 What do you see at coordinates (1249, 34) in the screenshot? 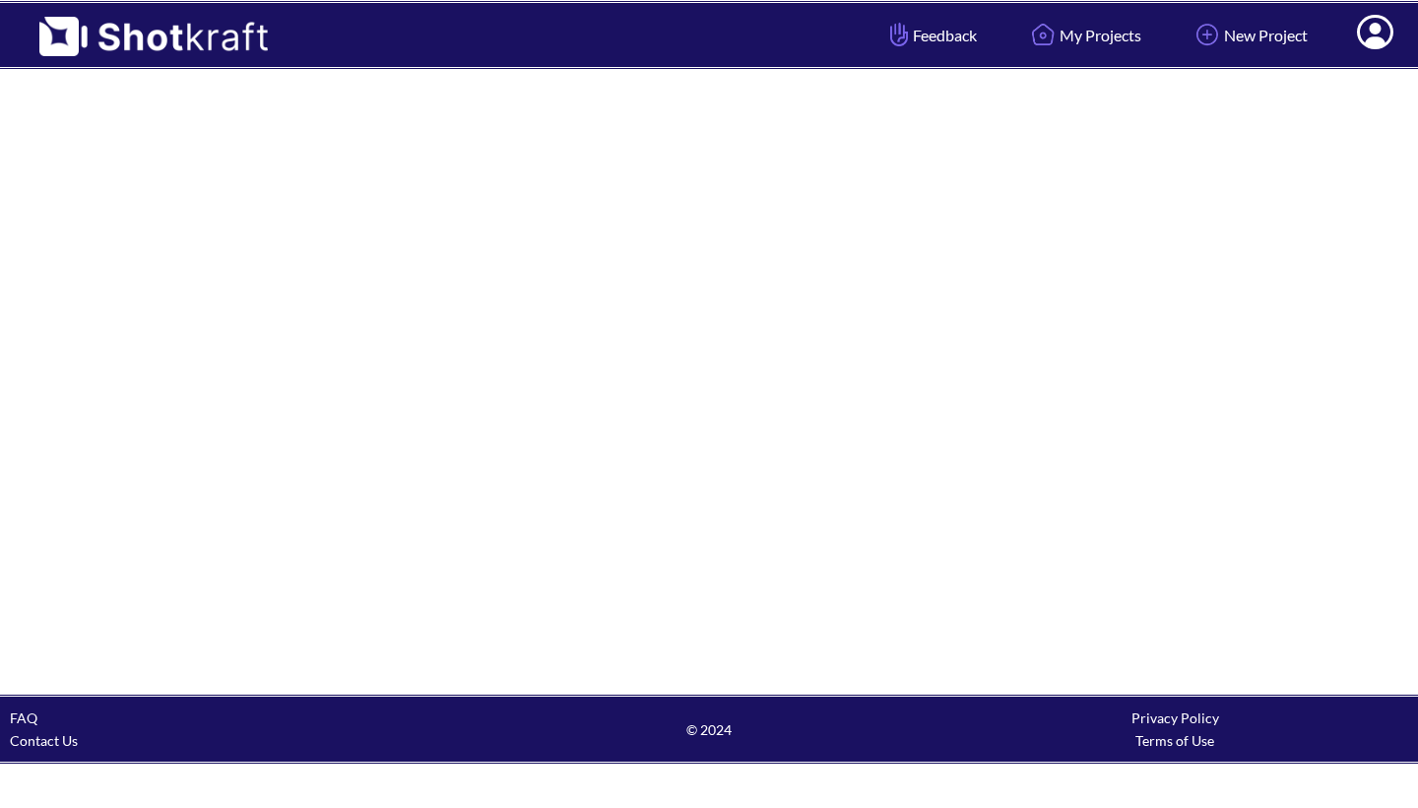
I see `a: New Project` at bounding box center [1249, 34].